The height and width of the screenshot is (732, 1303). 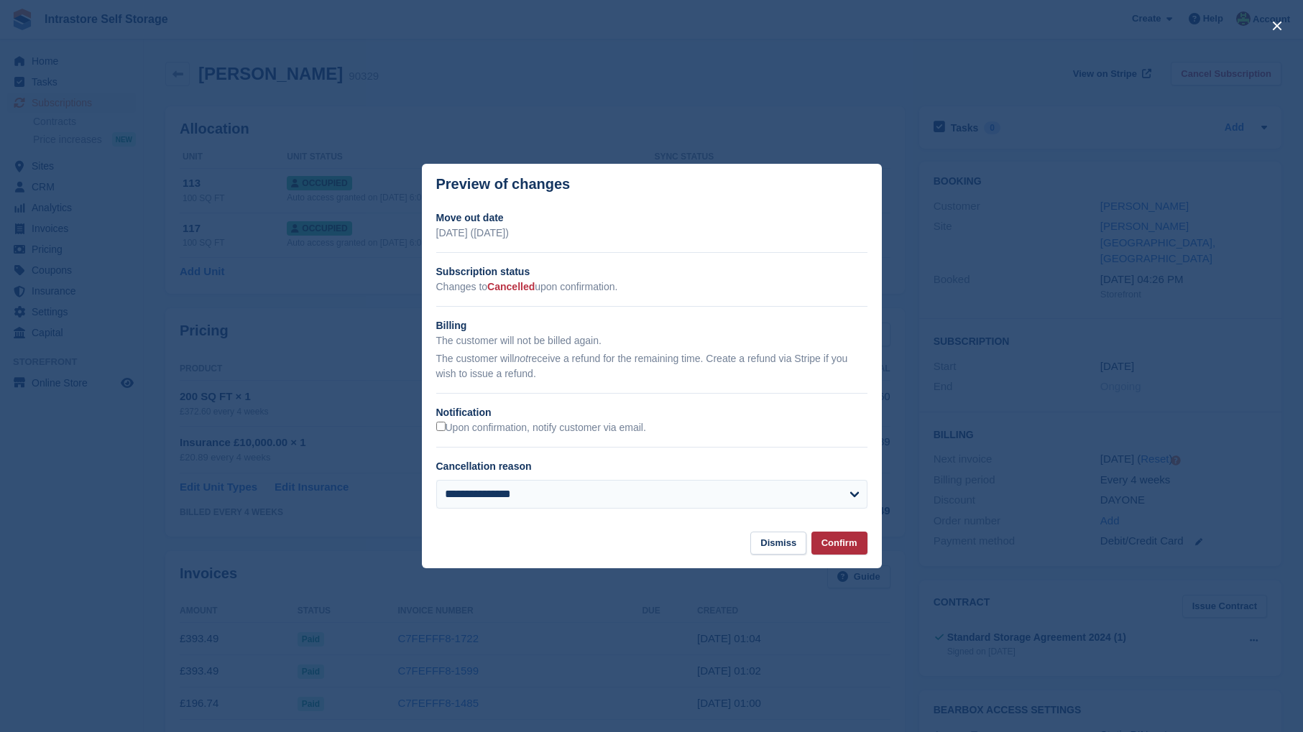 What do you see at coordinates (503, 184) in the screenshot?
I see `p: Preview of changes` at bounding box center [503, 184].